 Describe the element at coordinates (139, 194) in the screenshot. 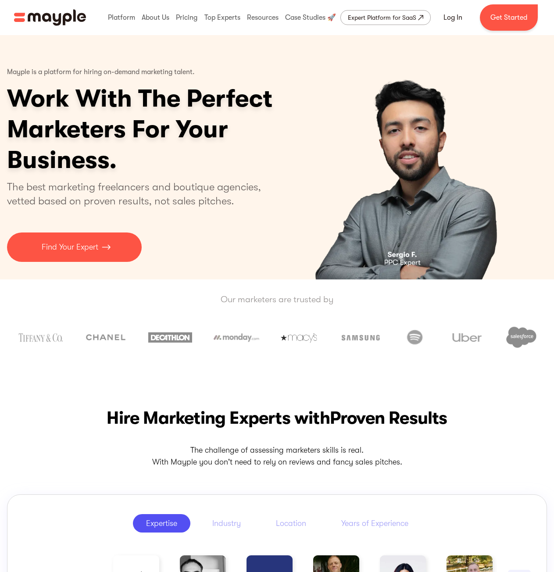

I see `p: The best marketing freelancers and boutique agencies, vetted based on proven results, not sales p...` at that location.